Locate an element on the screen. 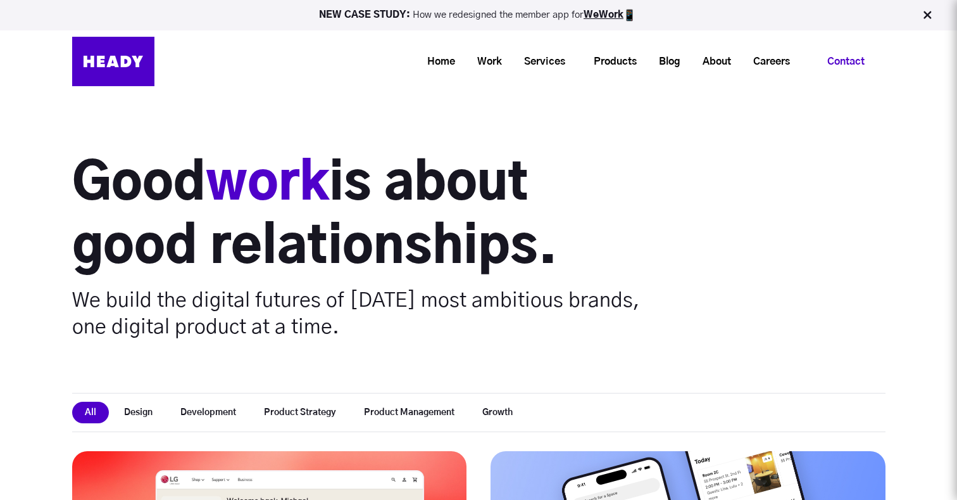 The image size is (957, 500). img: Heady_Logo_Web-01 (1) is located at coordinates (113, 61).